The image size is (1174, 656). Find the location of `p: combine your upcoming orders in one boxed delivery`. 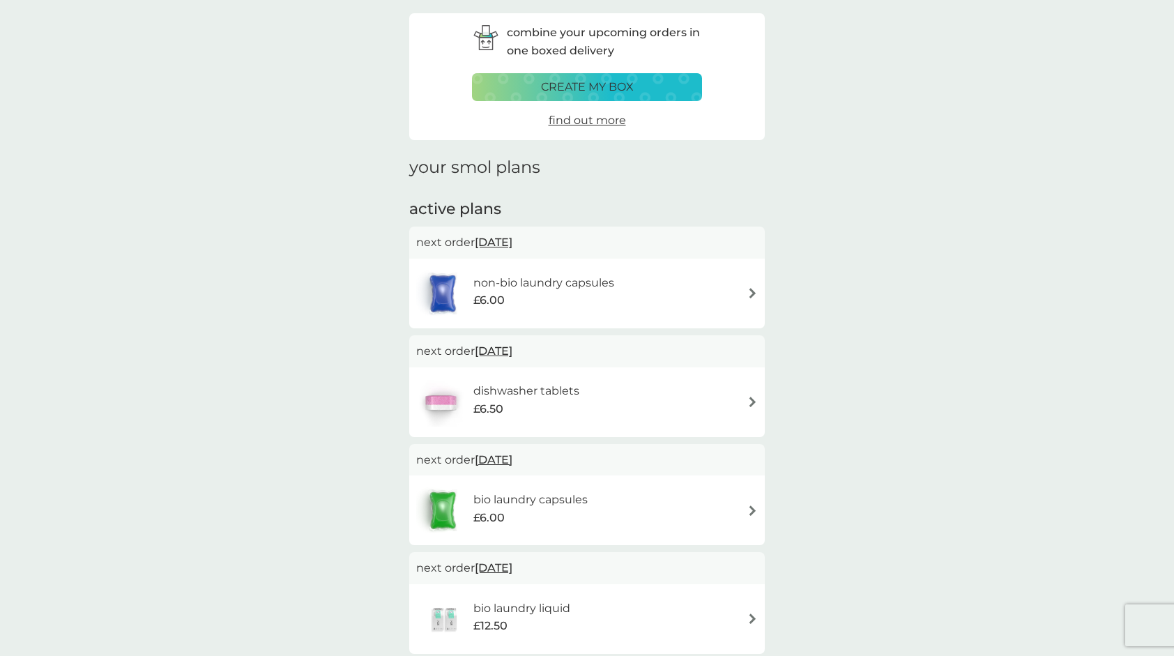

p: combine your upcoming orders in one boxed delivery is located at coordinates (605, 41).